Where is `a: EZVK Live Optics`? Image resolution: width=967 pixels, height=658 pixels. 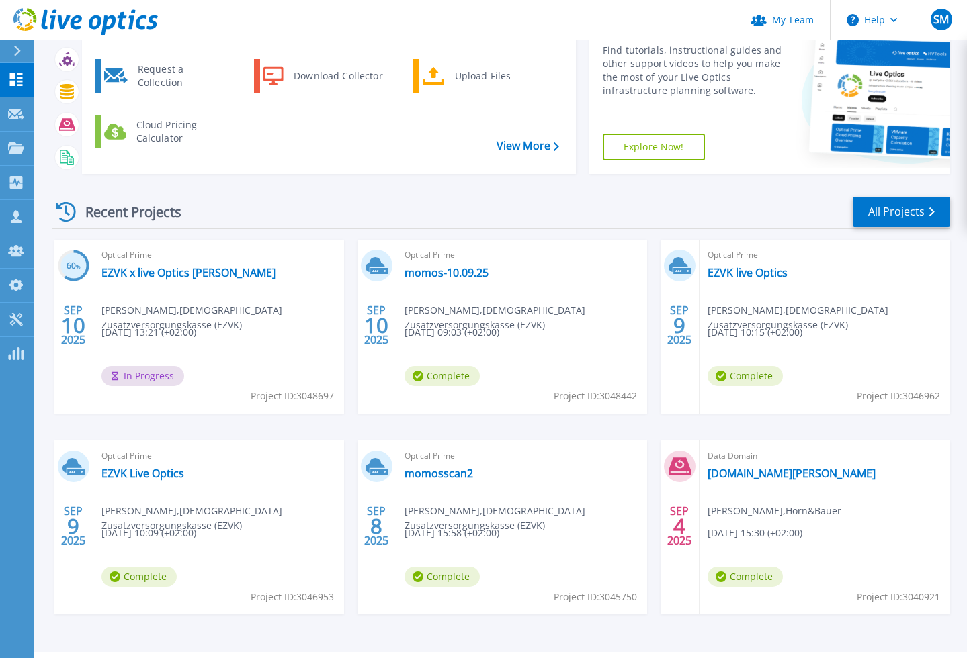 a: EZVK Live Optics is located at coordinates (142, 474).